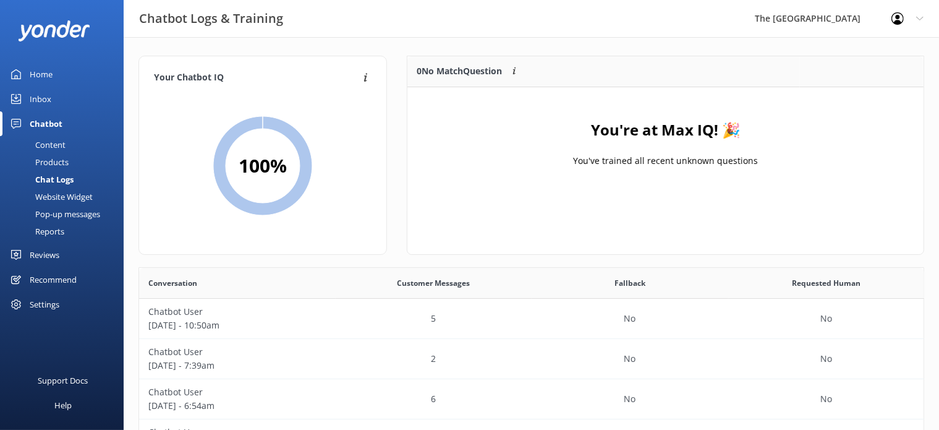 The height and width of the screenshot is (430, 939). I want to click on div: Chatbot, so click(46, 124).